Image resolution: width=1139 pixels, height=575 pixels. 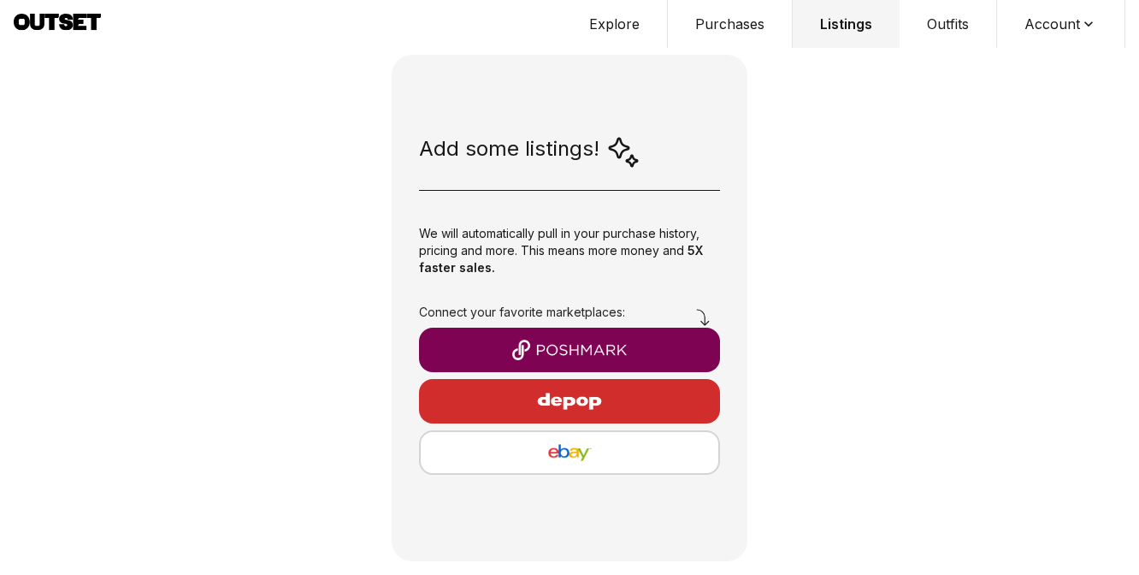 What do you see at coordinates (570, 452) in the screenshot?
I see `img: eBay logo` at bounding box center [570, 452].